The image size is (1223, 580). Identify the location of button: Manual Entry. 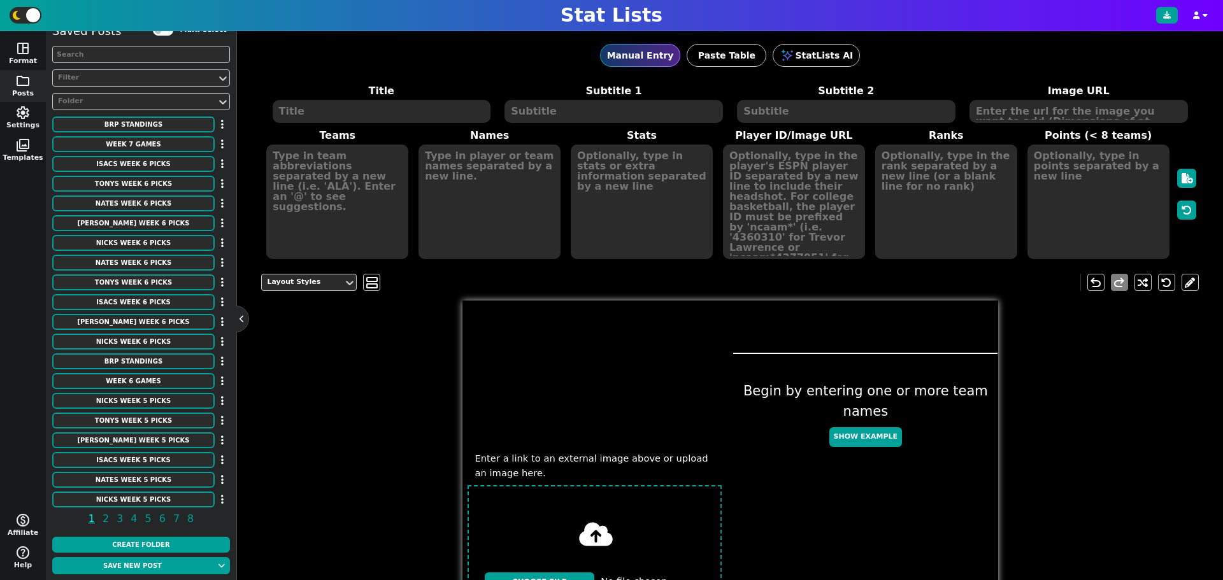
(640, 55).